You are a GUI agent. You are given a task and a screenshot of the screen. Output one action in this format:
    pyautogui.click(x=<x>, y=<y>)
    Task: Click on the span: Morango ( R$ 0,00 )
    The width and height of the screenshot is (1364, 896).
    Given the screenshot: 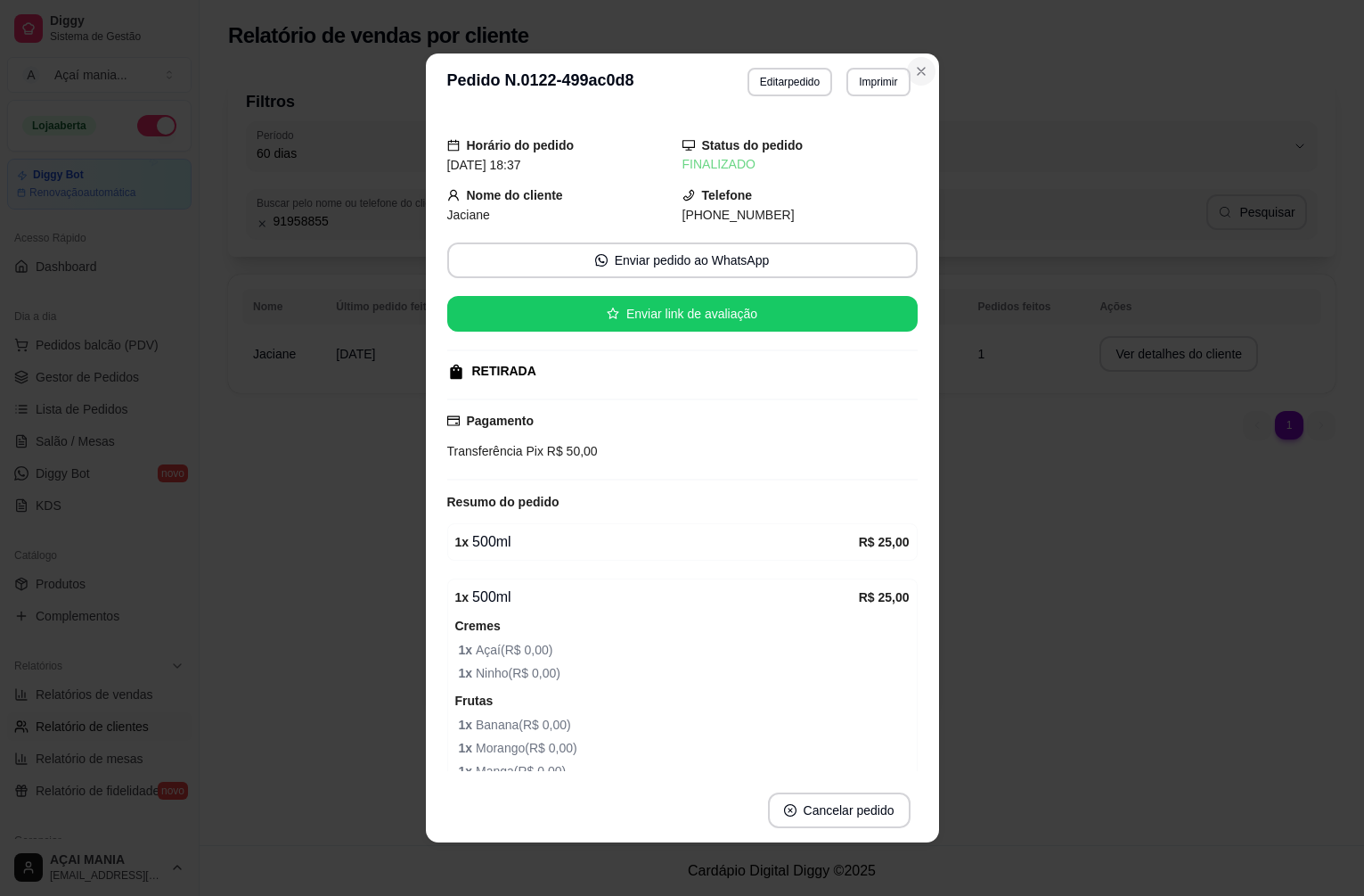 What is the action you would take?
    pyautogui.click(x=684, y=747)
    